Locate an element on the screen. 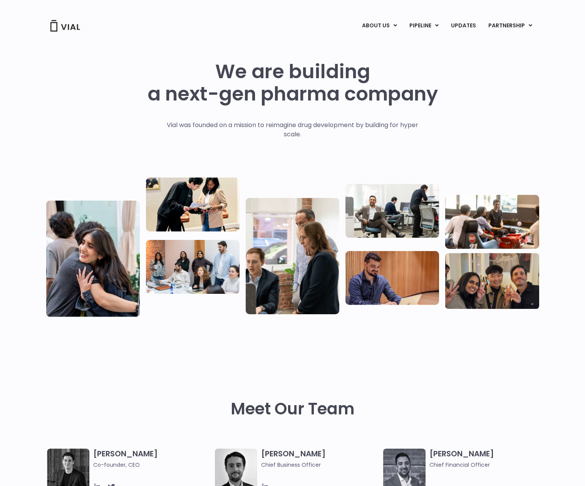 The width and height of the screenshot is (585, 486). img: Group of people playing whirlyball is located at coordinates (492, 222).